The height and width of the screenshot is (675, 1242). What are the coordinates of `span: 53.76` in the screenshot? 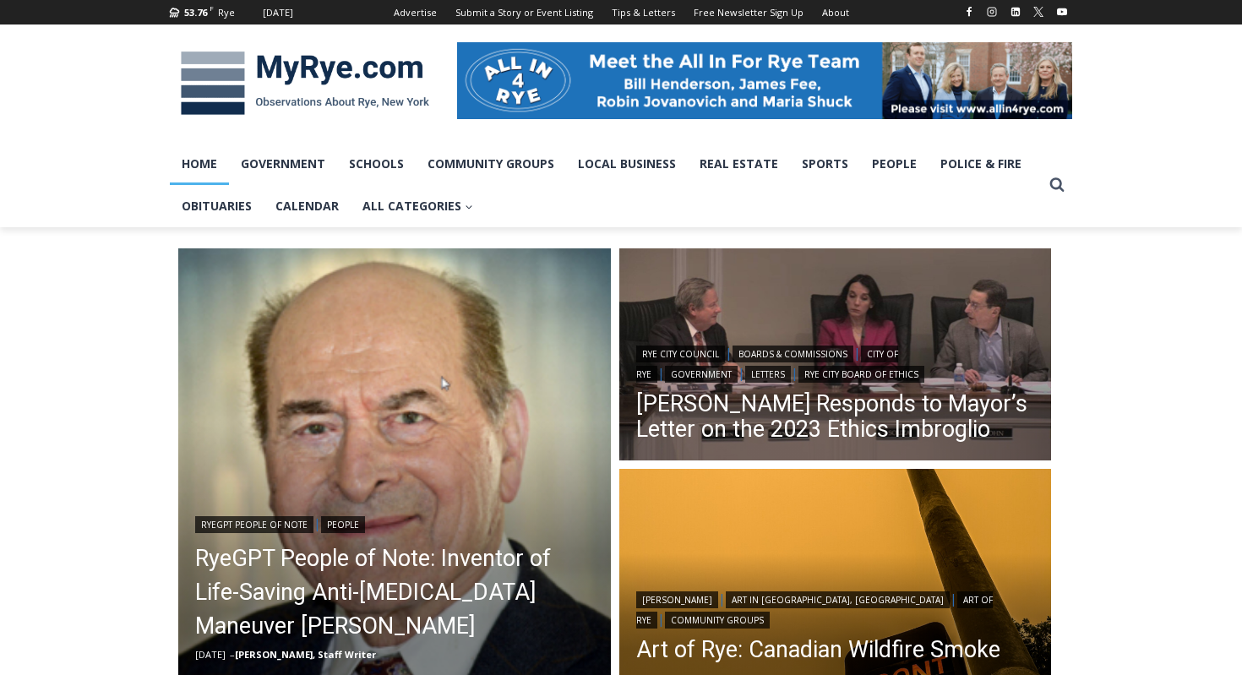 It's located at (195, 12).